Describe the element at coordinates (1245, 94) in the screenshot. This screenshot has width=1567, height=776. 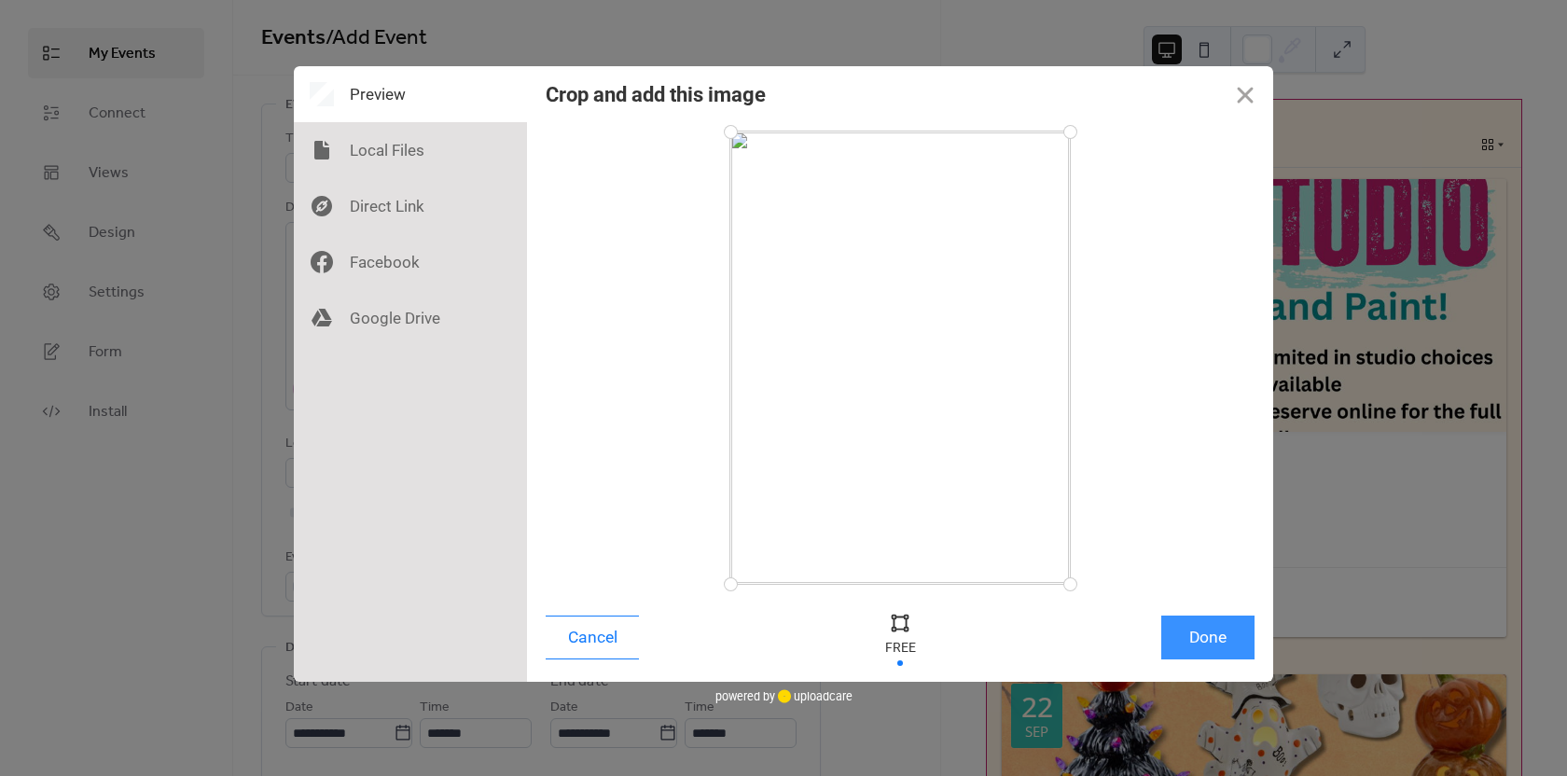
I see `button: Close` at that location.